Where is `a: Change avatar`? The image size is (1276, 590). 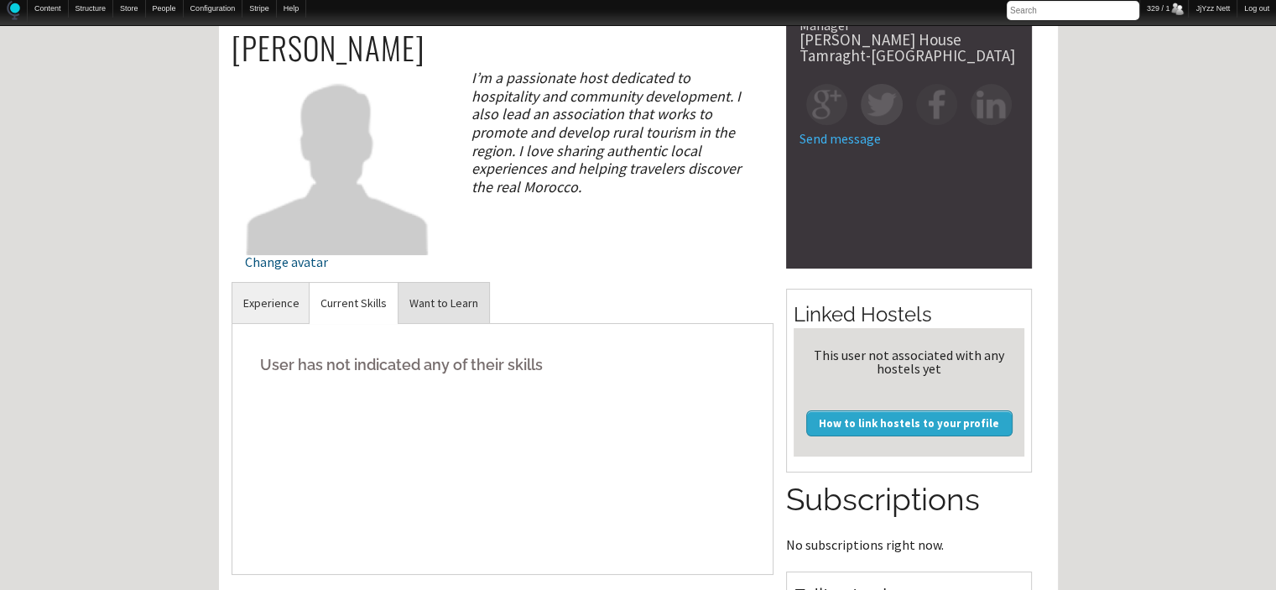
a: Change avatar is located at coordinates (337, 210).